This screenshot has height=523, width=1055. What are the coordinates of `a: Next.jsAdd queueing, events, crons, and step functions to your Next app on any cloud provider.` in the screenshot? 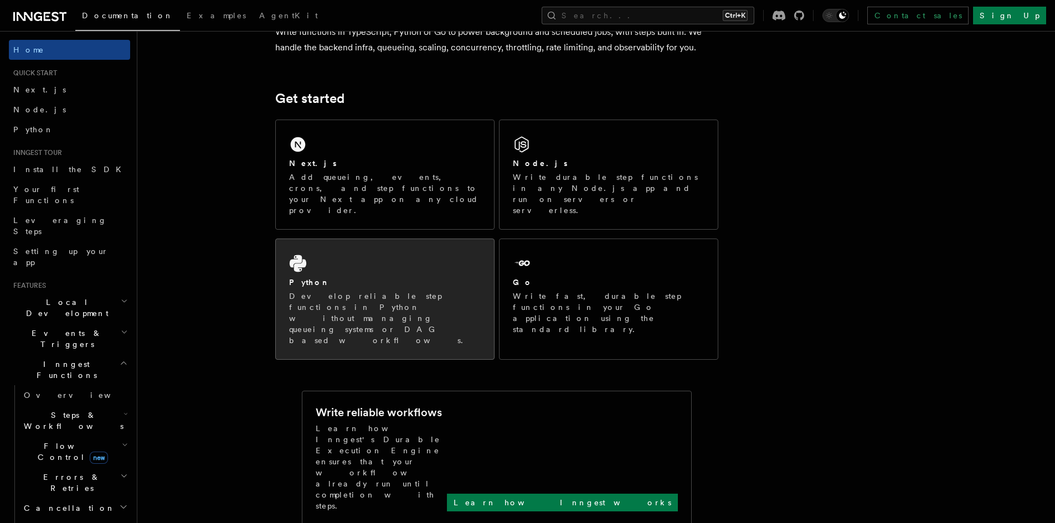 It's located at (385, 174).